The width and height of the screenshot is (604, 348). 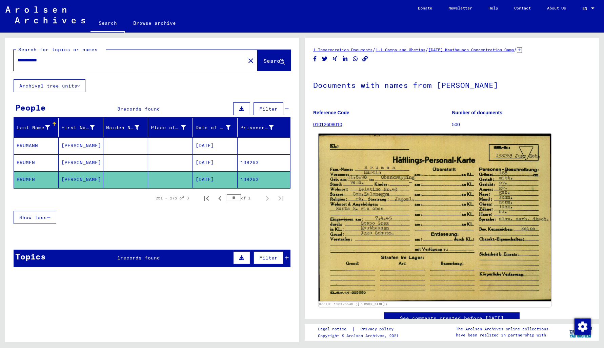 What do you see at coordinates (335, 59) in the screenshot?
I see `button: Share on Xing` at bounding box center [335, 59].